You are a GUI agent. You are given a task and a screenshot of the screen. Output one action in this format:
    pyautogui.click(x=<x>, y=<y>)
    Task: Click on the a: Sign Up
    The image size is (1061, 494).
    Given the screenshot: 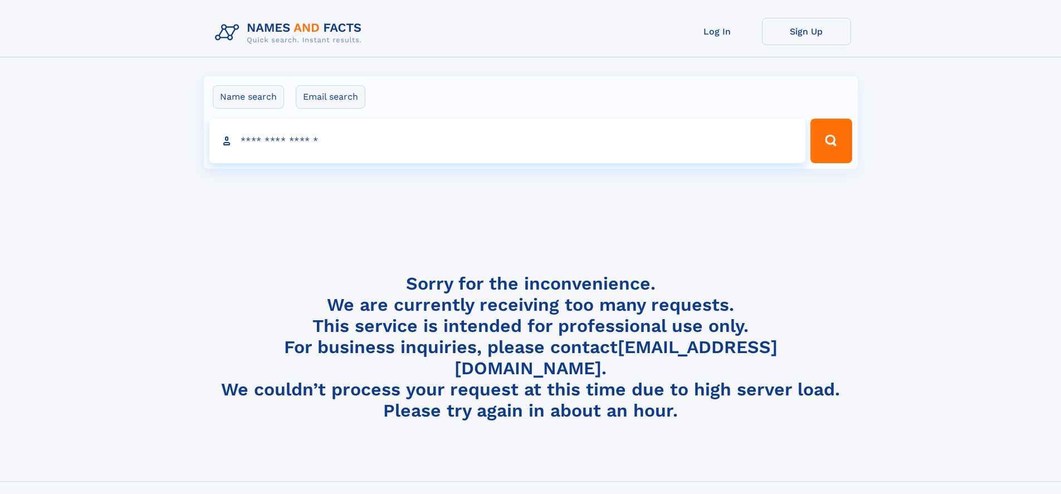 What is the action you would take?
    pyautogui.click(x=807, y=31)
    